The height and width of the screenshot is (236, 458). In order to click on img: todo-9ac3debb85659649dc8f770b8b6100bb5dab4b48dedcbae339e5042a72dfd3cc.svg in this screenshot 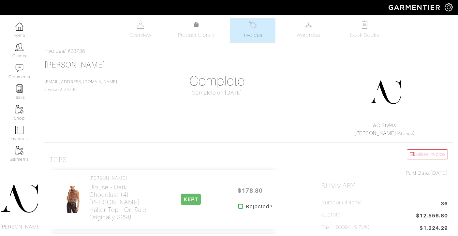, I will do `click(364, 24)`.